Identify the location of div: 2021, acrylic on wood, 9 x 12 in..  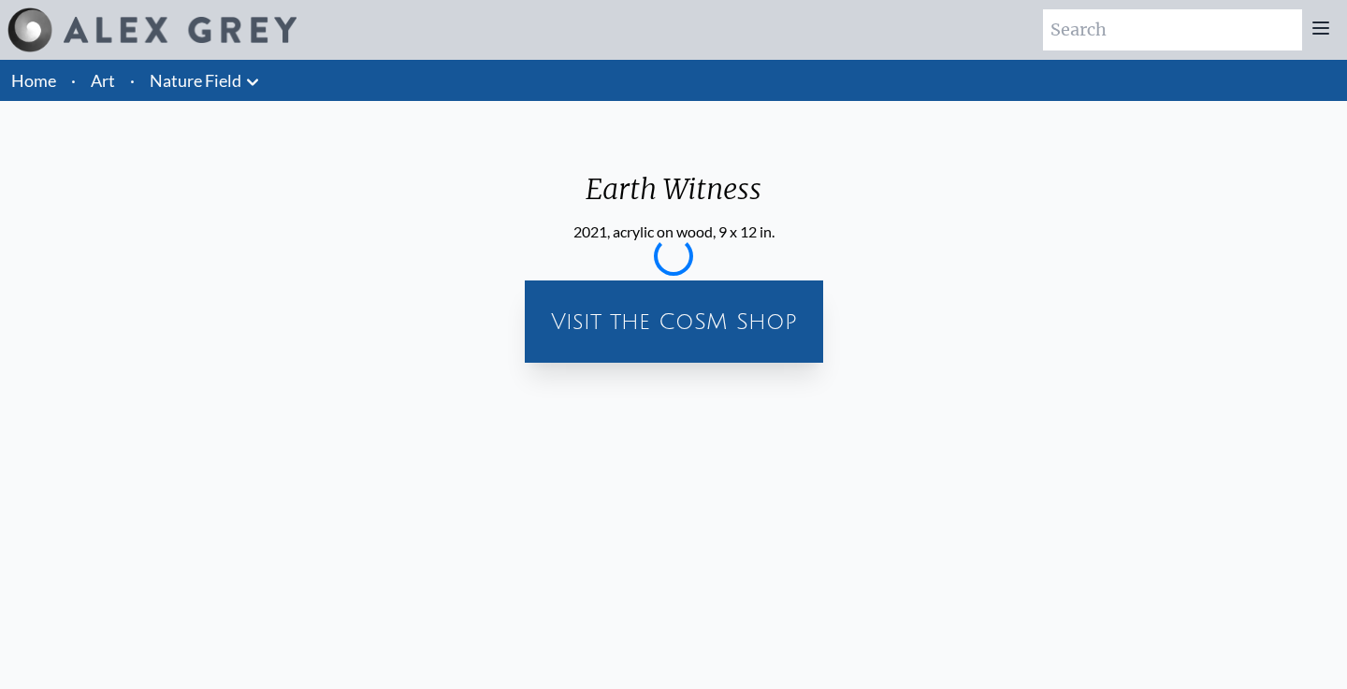
(673, 232).